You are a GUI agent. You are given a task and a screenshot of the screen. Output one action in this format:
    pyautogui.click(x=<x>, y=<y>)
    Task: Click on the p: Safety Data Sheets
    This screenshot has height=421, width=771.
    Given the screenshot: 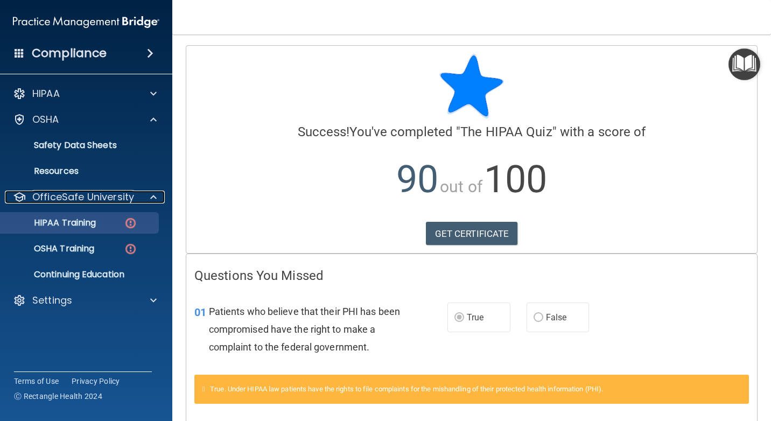 What is the action you would take?
    pyautogui.click(x=80, y=145)
    